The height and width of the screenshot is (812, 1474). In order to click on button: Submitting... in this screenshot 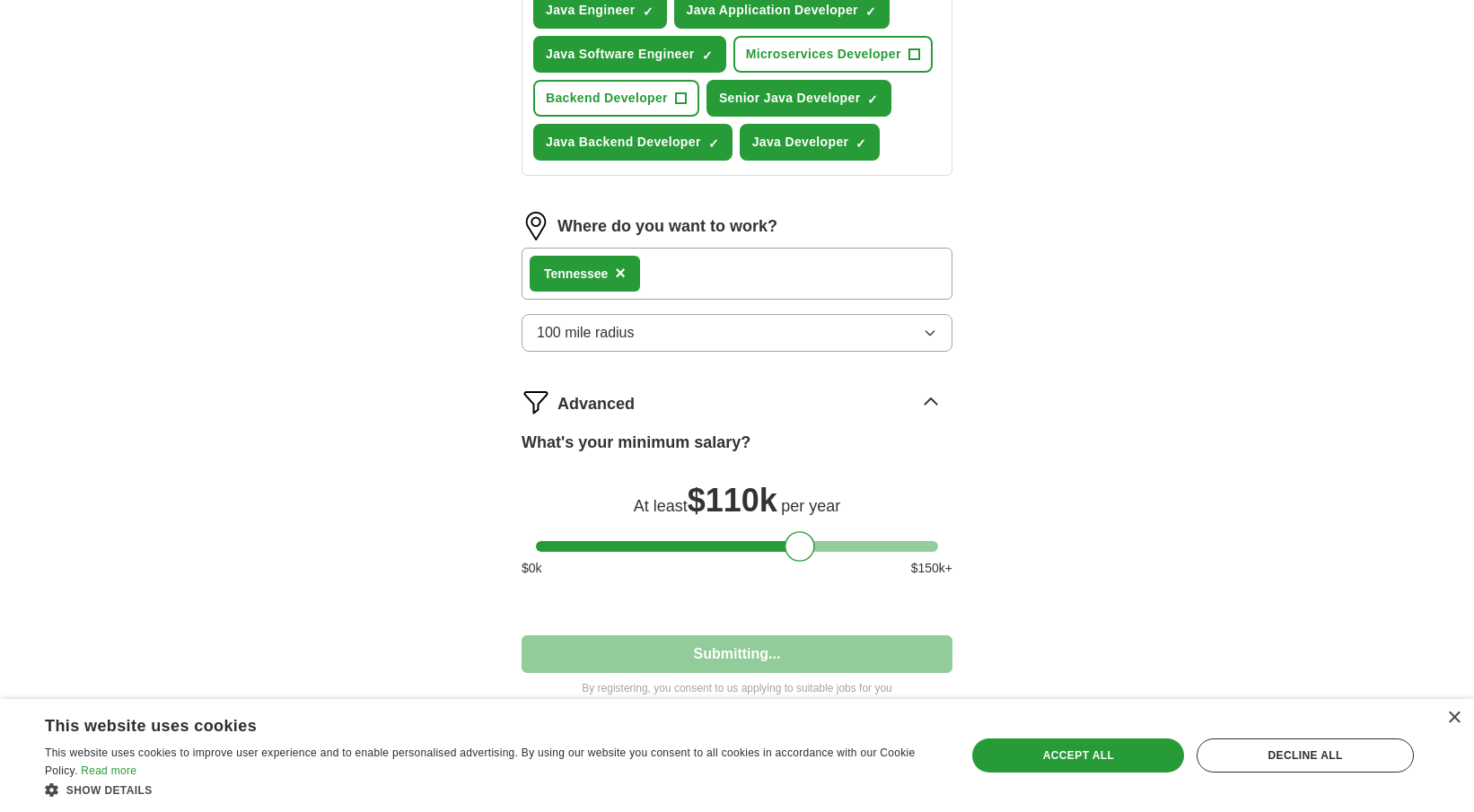, I will do `click(737, 654)`.